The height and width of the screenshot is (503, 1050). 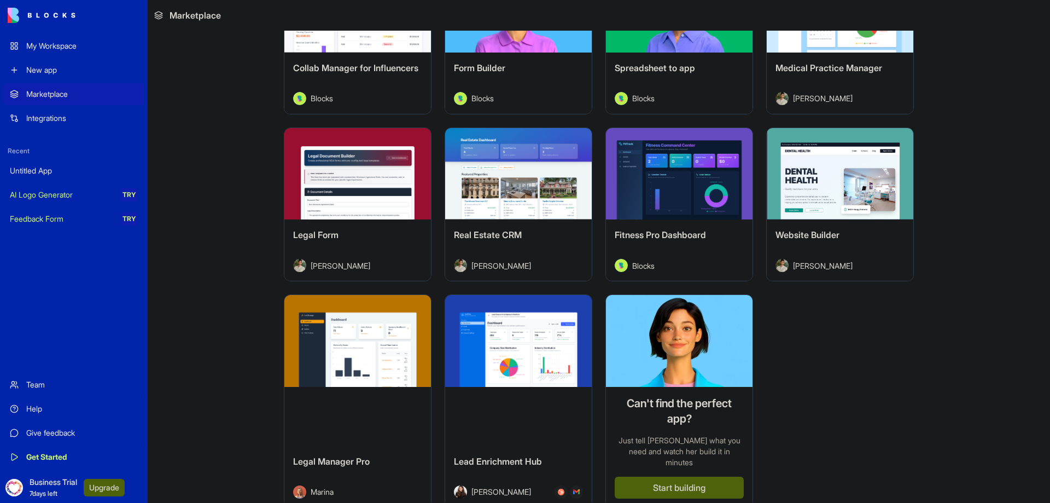 What do you see at coordinates (356, 68) in the screenshot?
I see `span: Collab Manager for Influencers` at bounding box center [356, 68].